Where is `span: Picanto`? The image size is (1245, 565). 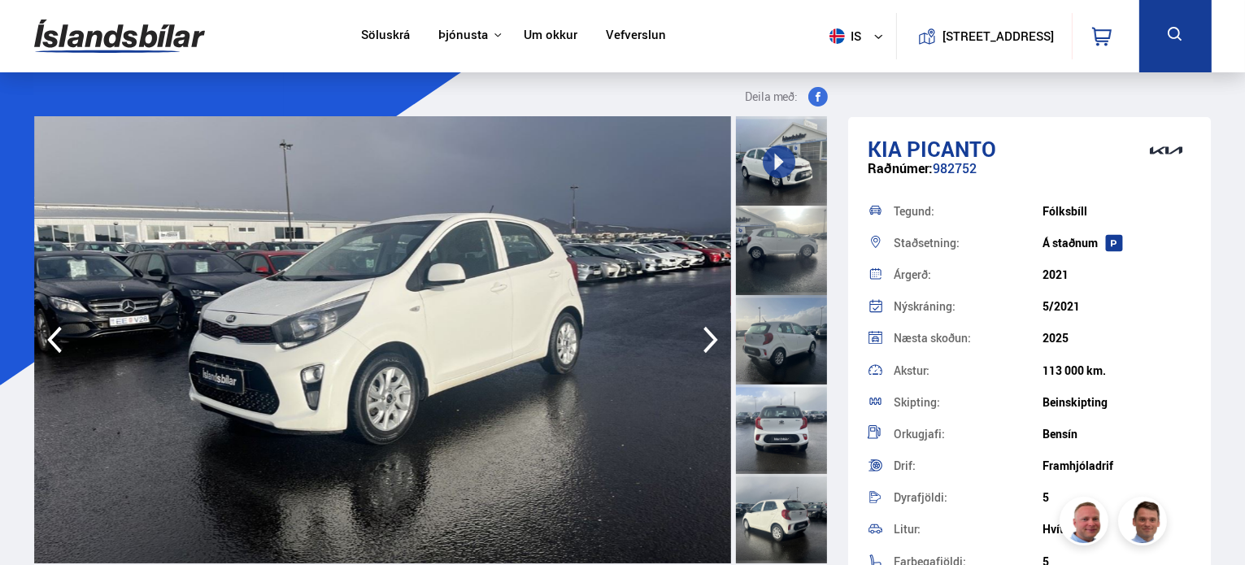 span: Picanto is located at coordinates (952, 149).